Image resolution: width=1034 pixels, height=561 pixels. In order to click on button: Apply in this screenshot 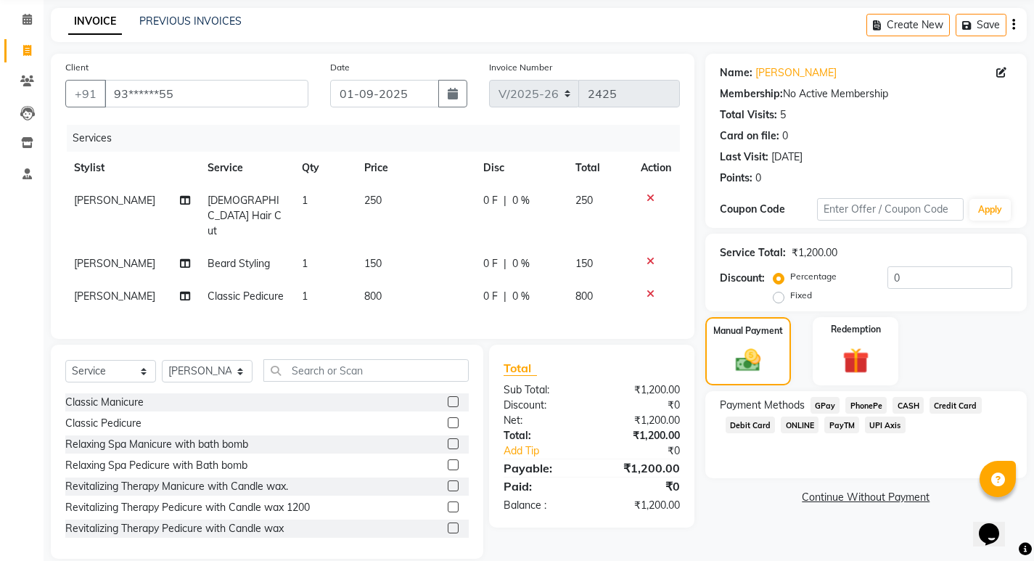, I will do `click(989, 210)`.